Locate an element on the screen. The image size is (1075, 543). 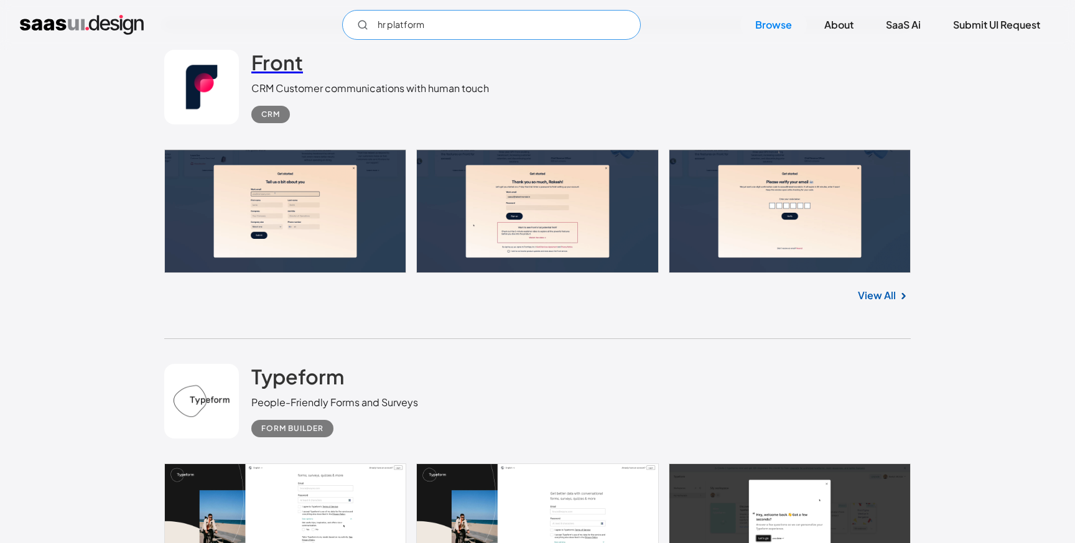
h2: Front is located at coordinates (277, 62).